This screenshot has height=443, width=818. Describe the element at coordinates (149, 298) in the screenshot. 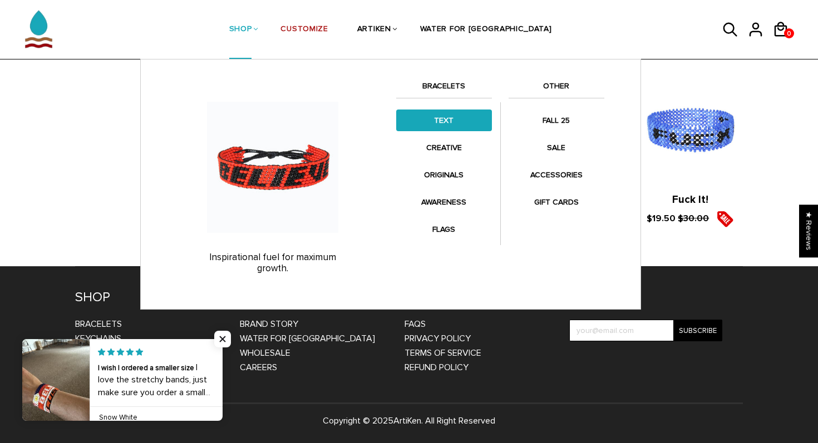

I see `h4: SHOP` at that location.